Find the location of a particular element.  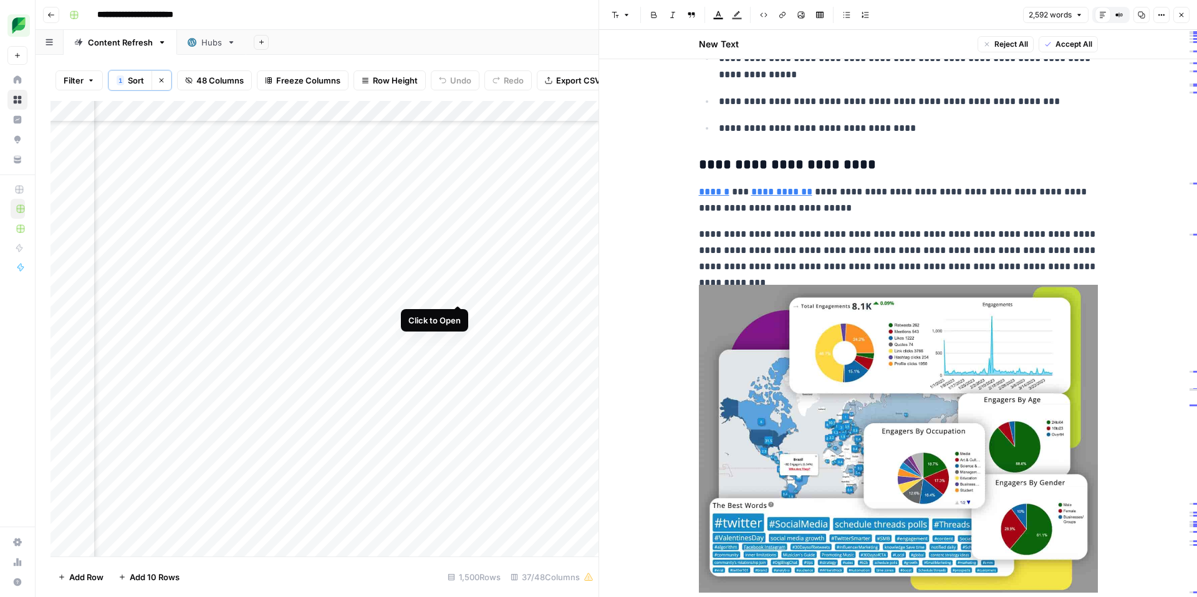

button: Accept All is located at coordinates (1068, 44).